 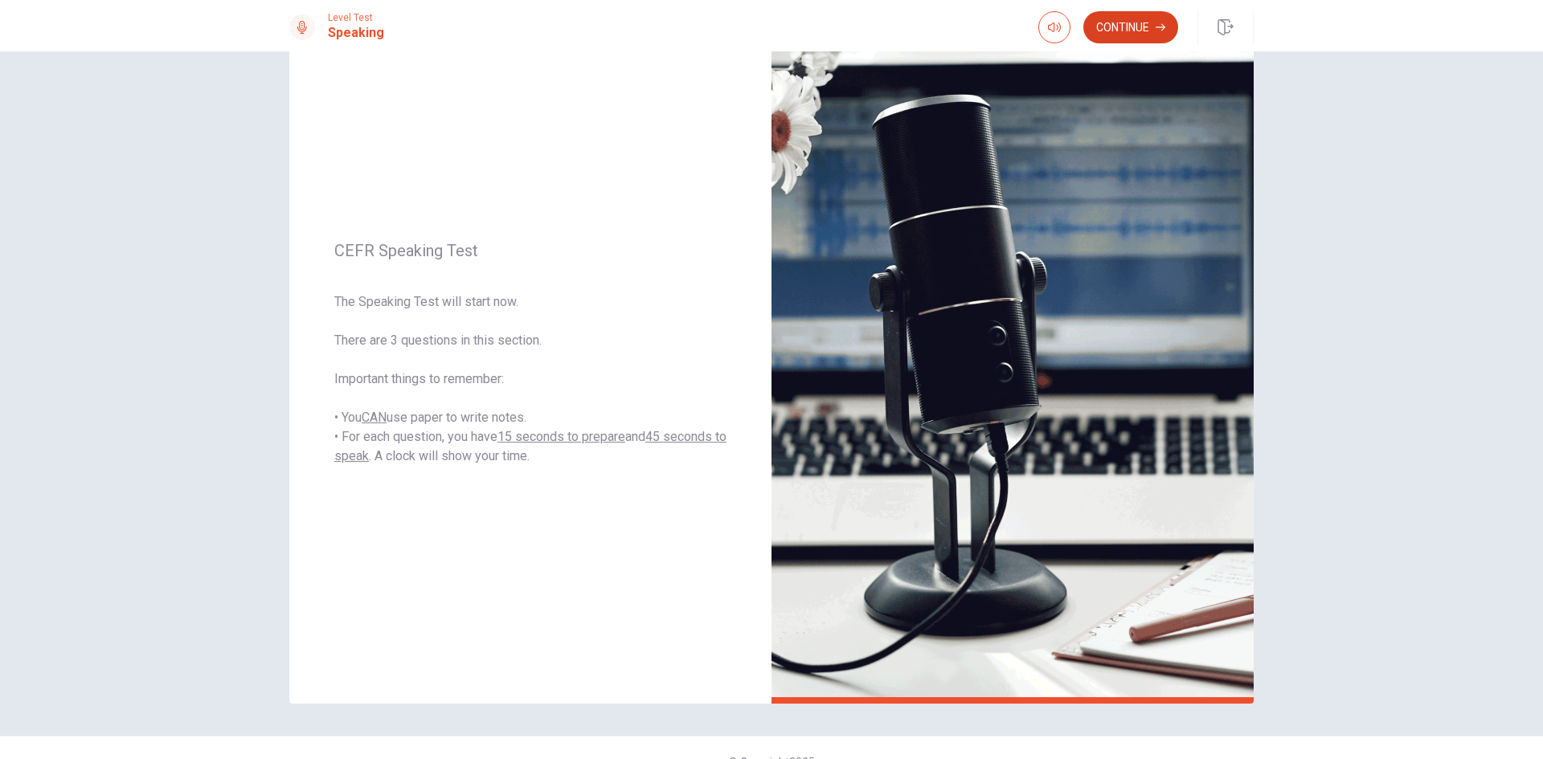 What do you see at coordinates (530, 251) in the screenshot?
I see `span: CEFR Speaking Test` at bounding box center [530, 251].